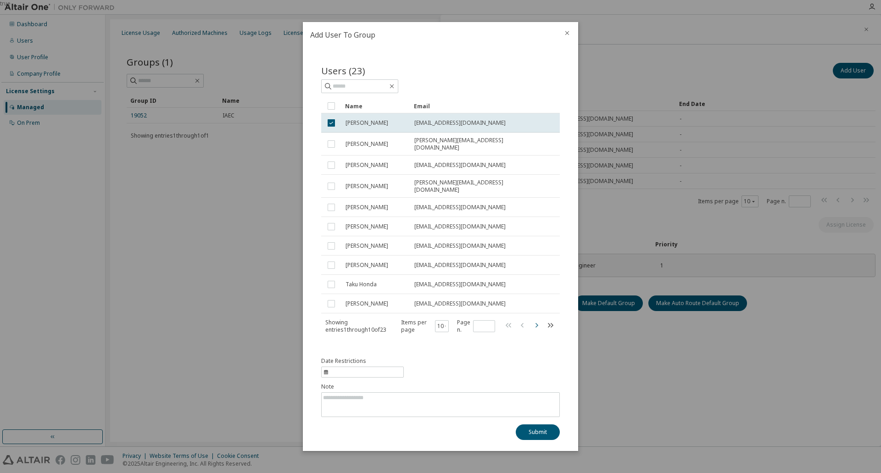 The image size is (881, 473). Describe the element at coordinates (441, 387) in the screenshot. I see `label: Note` at that location.